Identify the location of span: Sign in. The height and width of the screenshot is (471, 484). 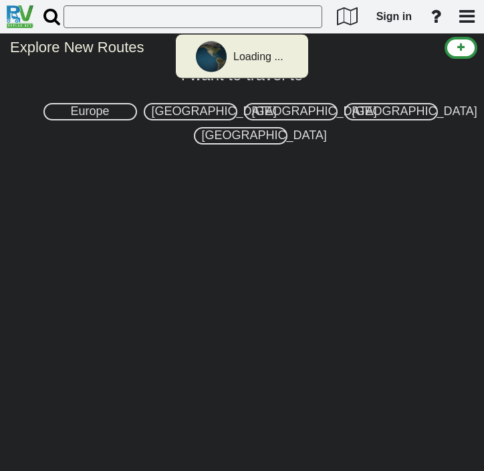
(394, 16).